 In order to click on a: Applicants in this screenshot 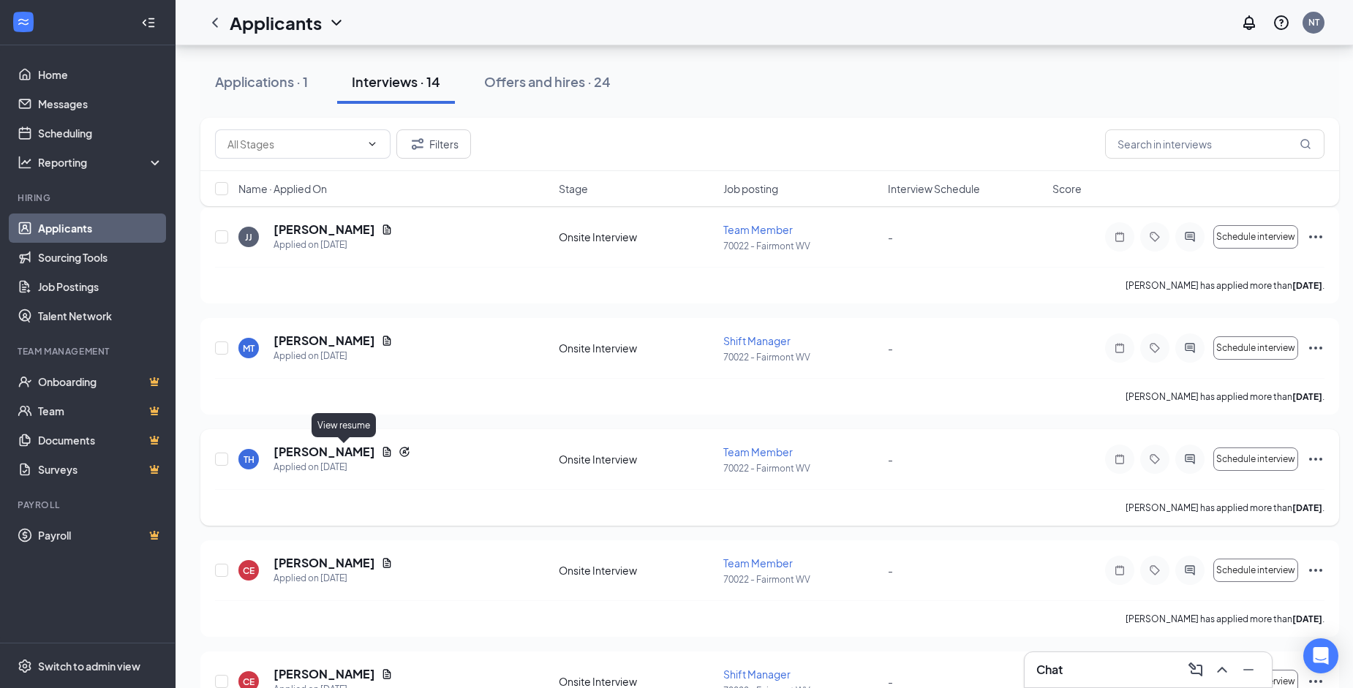, I will do `click(100, 228)`.